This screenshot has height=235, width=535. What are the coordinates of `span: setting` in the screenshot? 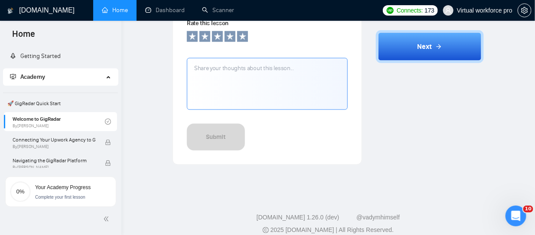 It's located at (525, 10).